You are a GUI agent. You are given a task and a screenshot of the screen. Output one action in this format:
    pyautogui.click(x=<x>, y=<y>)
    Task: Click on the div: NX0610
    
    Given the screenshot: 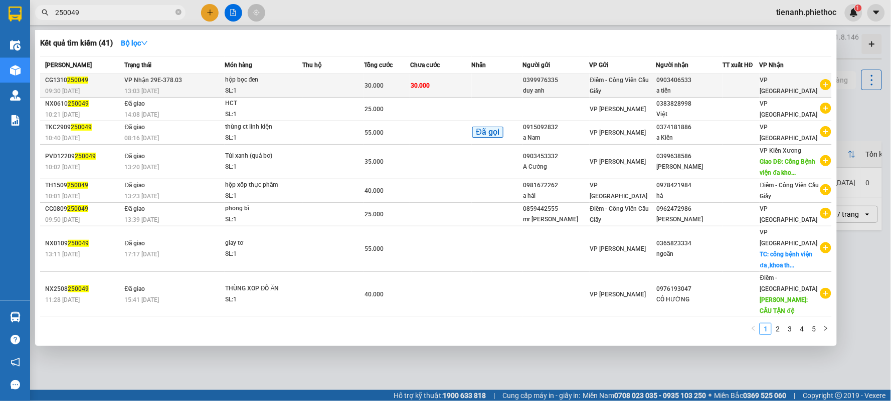 What is the action you would take?
    pyautogui.click(x=83, y=104)
    